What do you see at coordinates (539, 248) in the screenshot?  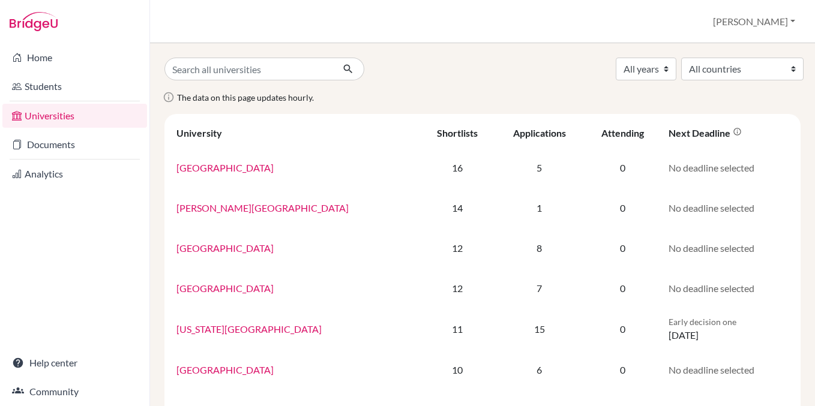 I see `td: 8` at bounding box center [539, 248].